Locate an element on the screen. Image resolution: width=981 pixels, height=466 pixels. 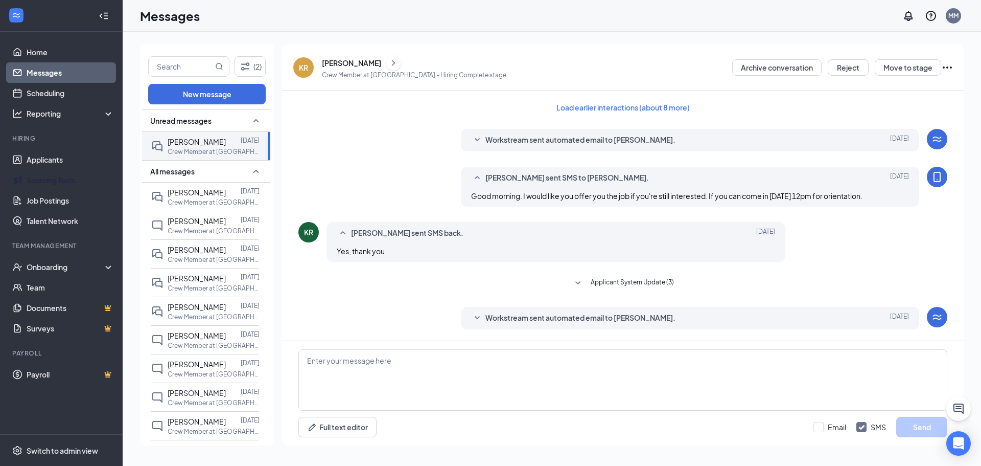
input: Search is located at coordinates (181, 66).